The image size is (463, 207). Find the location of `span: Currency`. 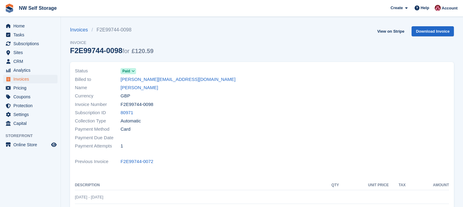

span: Currency is located at coordinates (98, 96).